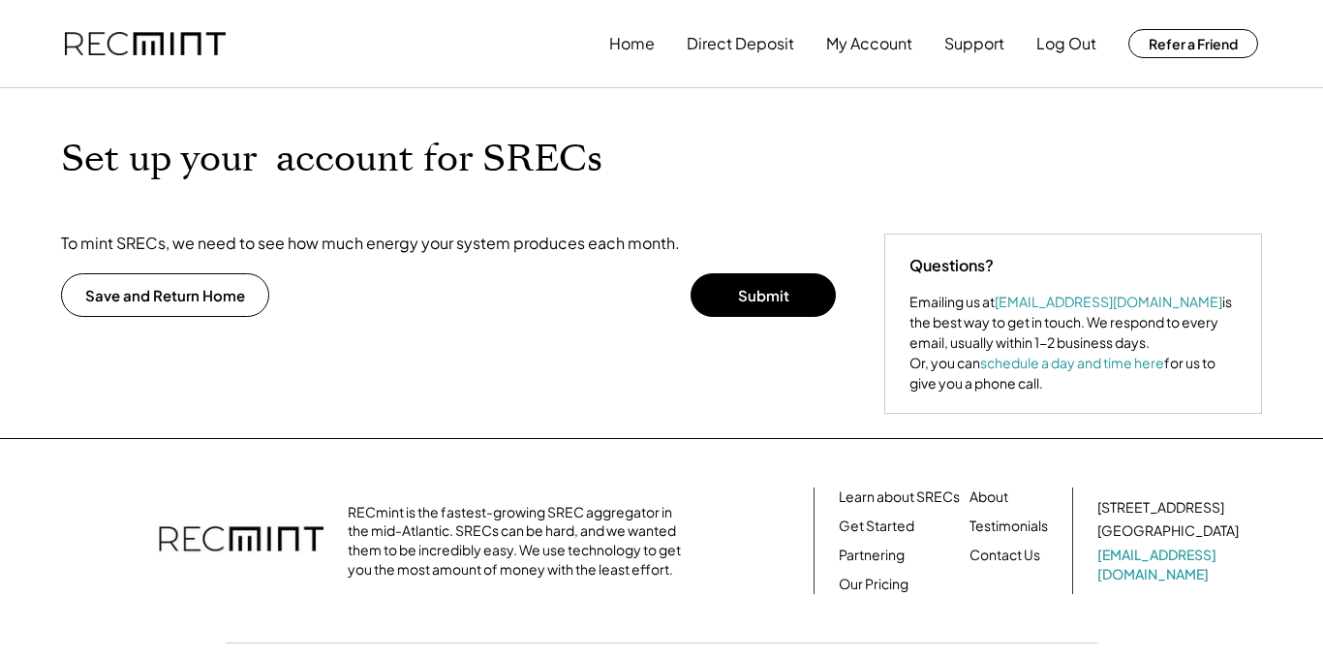 The width and height of the screenshot is (1323, 660). What do you see at coordinates (869, 44) in the screenshot?
I see `button: My Account` at bounding box center [869, 44].